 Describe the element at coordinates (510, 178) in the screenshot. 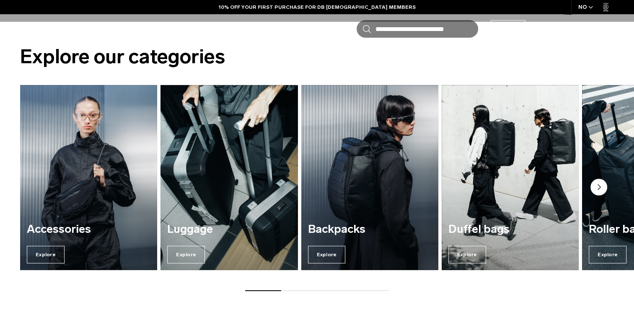

I see `div: 4 / 7` at that location.